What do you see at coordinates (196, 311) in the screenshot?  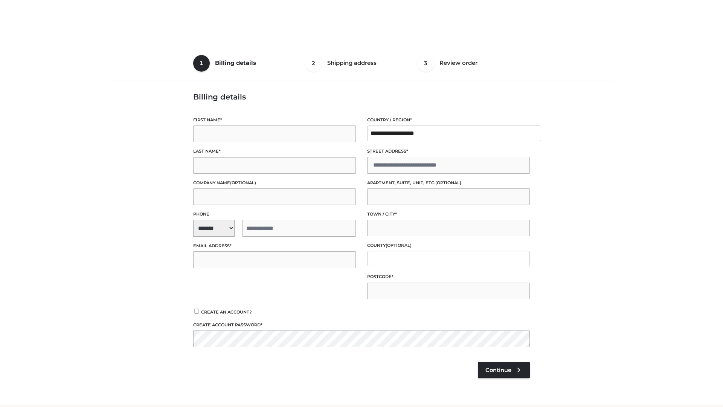 I see `input: Create an account?` at bounding box center [196, 311].